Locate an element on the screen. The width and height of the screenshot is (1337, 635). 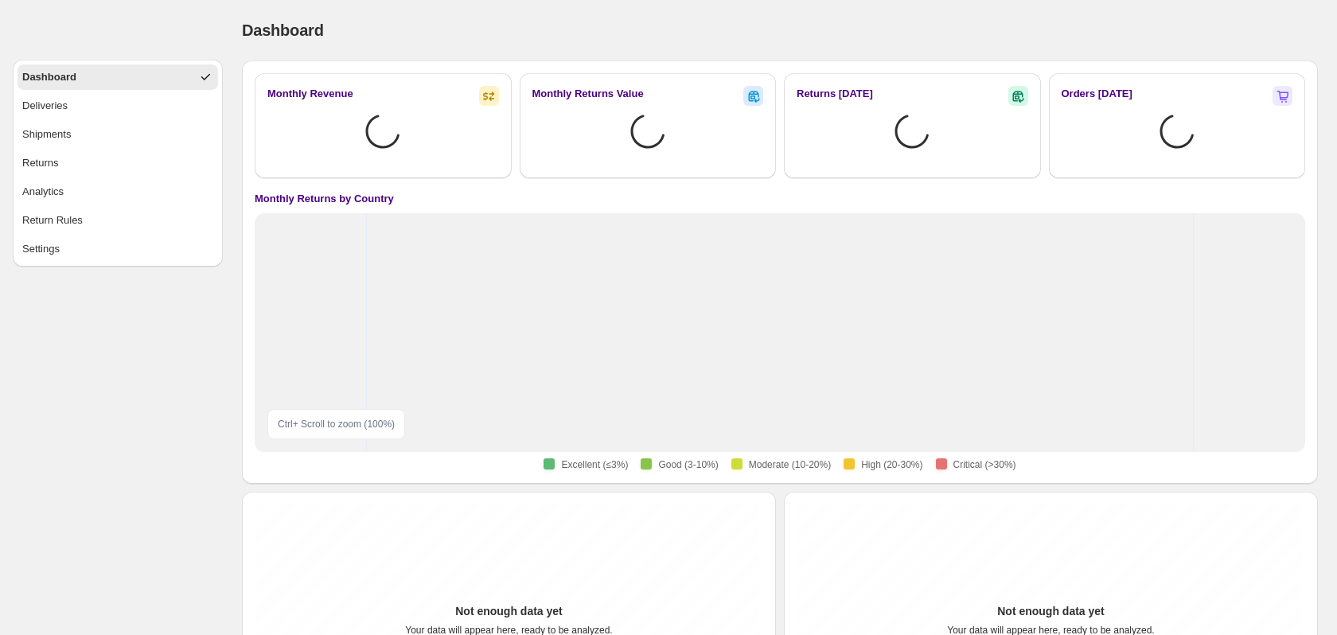
button: Deliveries is located at coordinates (118, 106).